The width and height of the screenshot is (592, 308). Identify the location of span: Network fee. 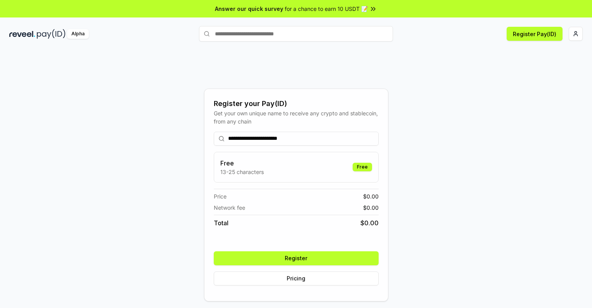
(229, 207).